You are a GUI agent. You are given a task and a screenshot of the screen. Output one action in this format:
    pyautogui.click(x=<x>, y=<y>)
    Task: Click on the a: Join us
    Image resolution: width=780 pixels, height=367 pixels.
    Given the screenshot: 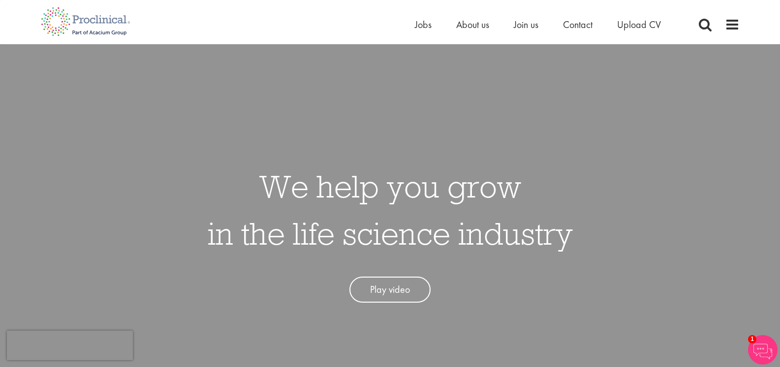 What is the action you would take?
    pyautogui.click(x=526, y=25)
    